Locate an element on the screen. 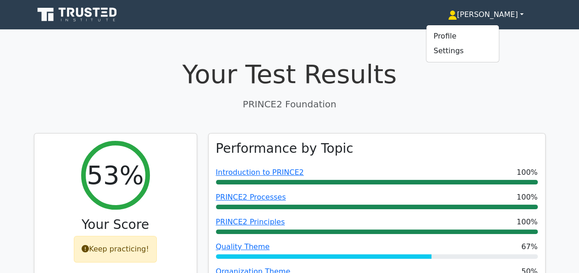 Image resolution: width=579 pixels, height=273 pixels. a: Quality Theme is located at coordinates (243, 246).